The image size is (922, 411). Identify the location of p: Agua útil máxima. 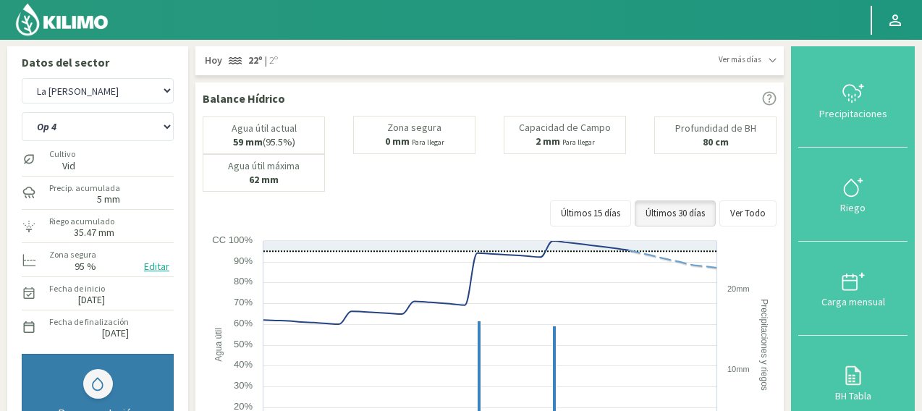
(263, 166).